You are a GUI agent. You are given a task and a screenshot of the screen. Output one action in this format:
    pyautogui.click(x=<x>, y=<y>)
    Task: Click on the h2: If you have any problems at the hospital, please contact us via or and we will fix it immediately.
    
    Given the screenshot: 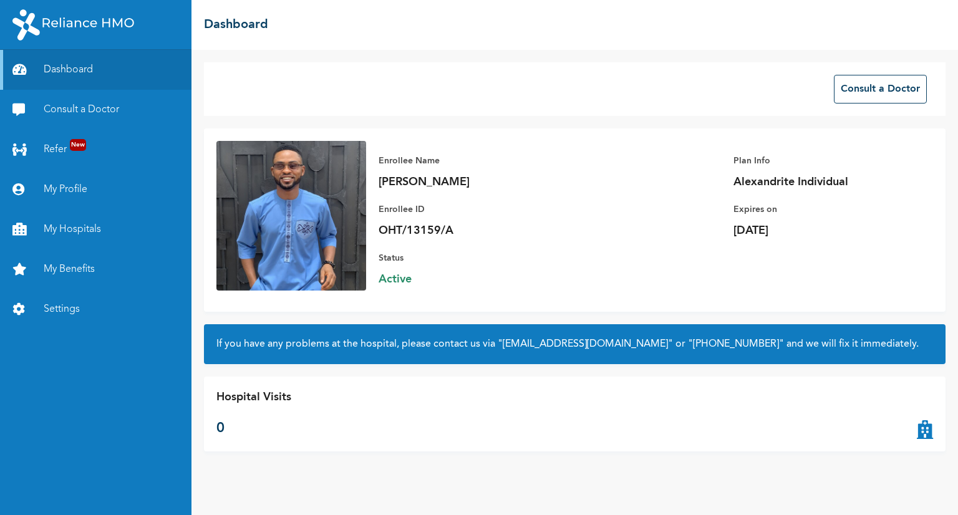 What is the action you would take?
    pyautogui.click(x=575, y=344)
    